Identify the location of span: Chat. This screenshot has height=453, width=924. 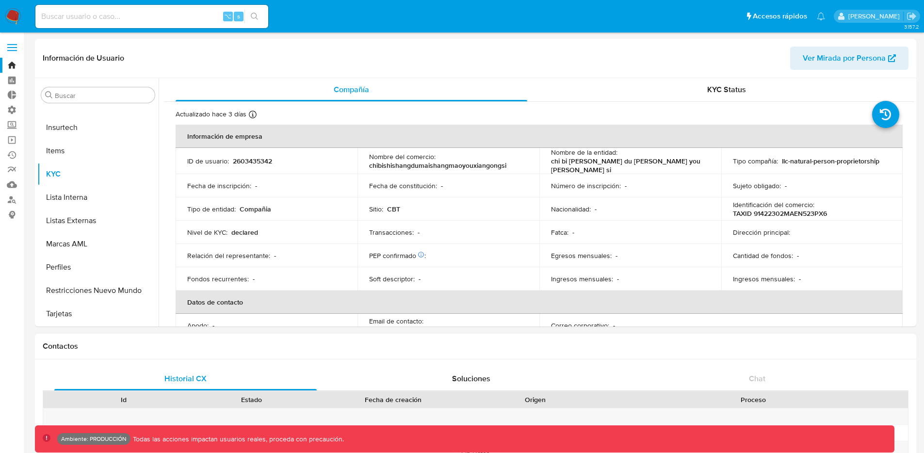
(757, 378).